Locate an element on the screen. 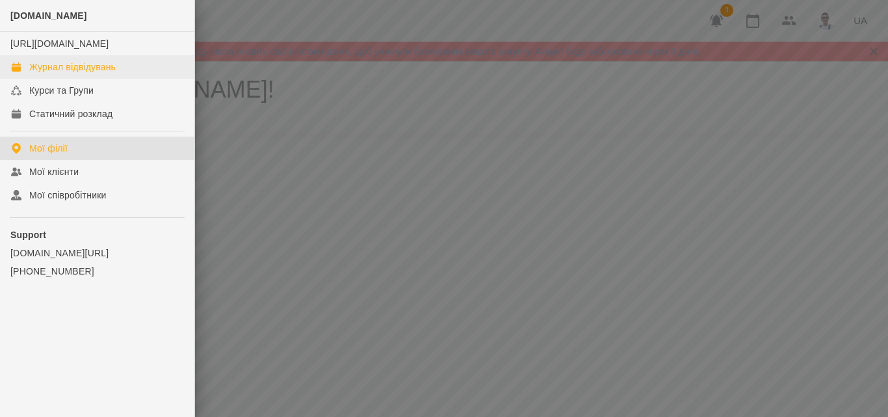 This screenshot has width=888, height=417. div: Журнал відвідувань is located at coordinates (72, 67).